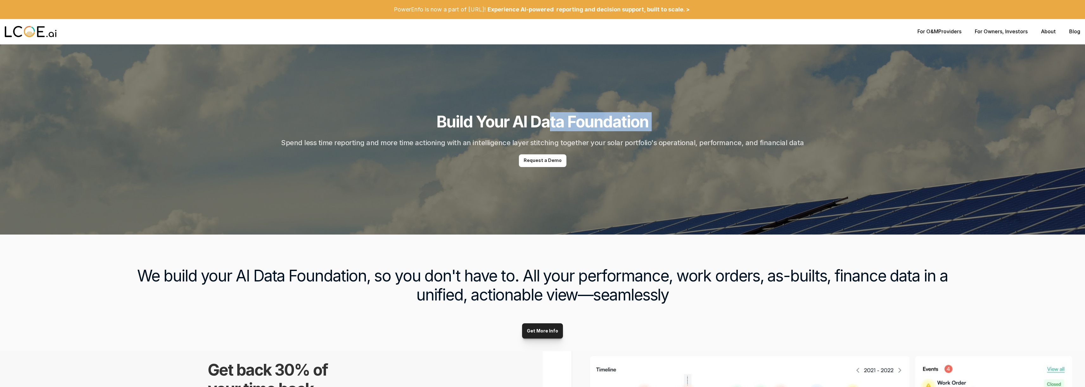 The width and height of the screenshot is (1085, 387). Describe the element at coordinates (1048, 31) in the screenshot. I see `a: About` at that location.